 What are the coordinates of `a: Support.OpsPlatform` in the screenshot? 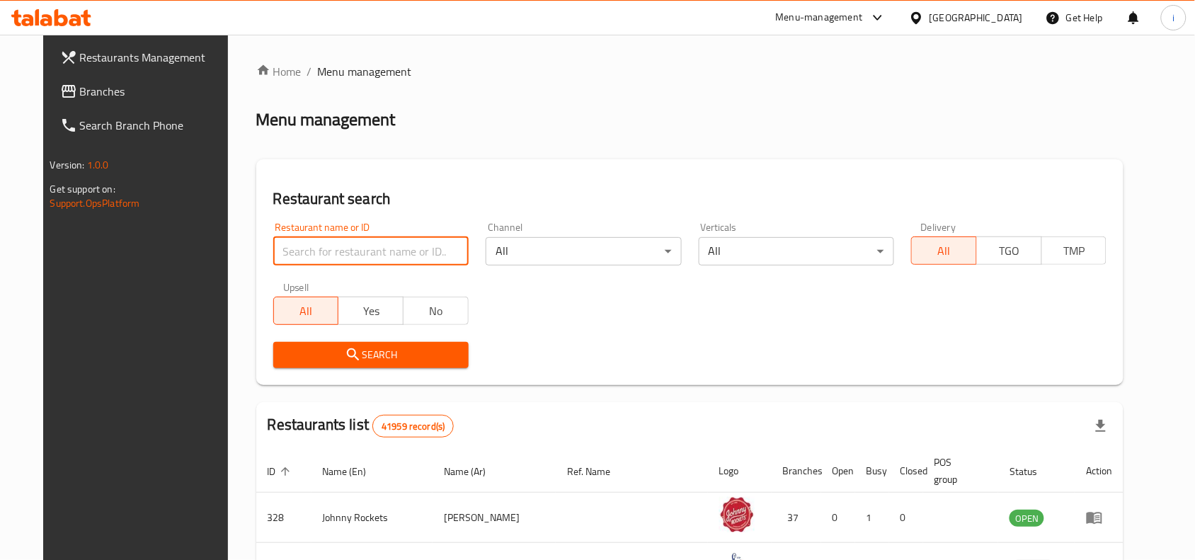 It's located at (95, 203).